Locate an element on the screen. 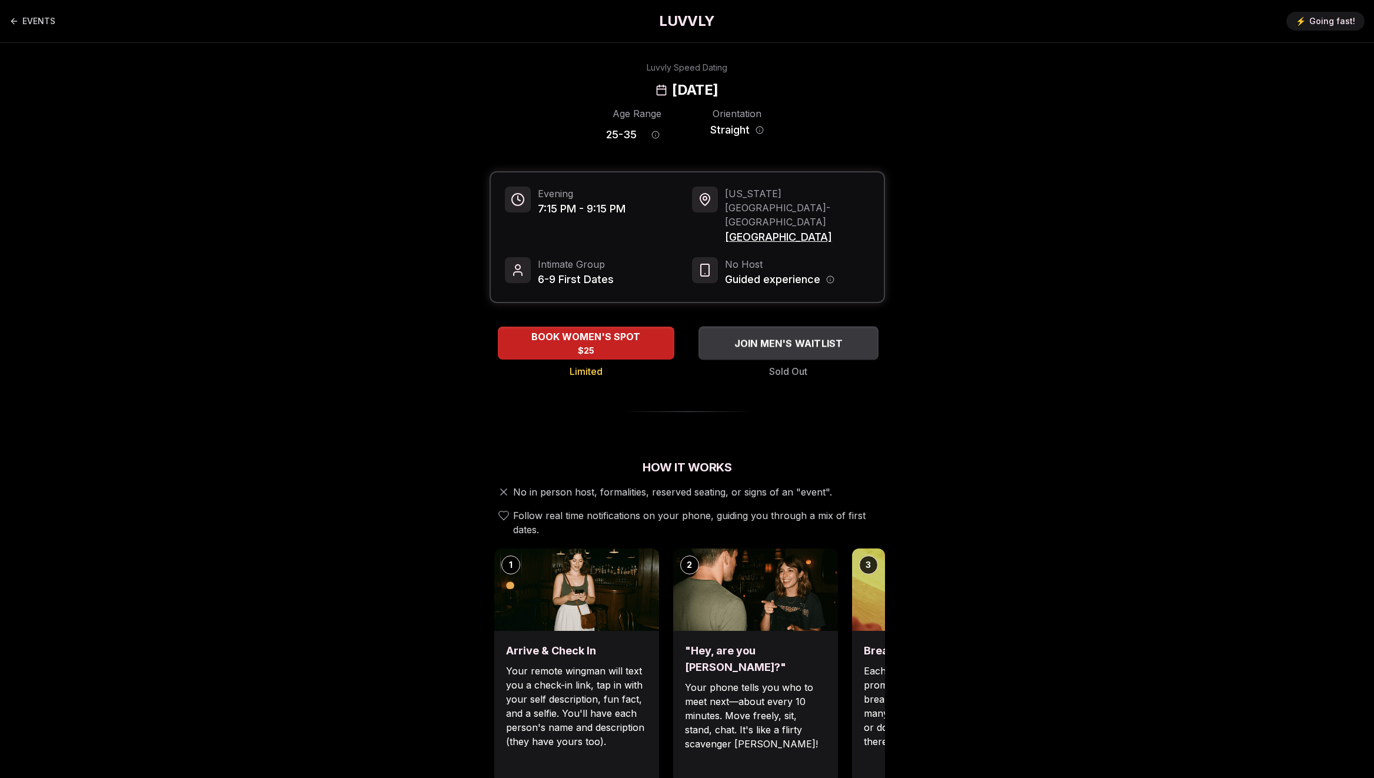 Image resolution: width=1374 pixels, height=778 pixels. button: BOOK WOMEN'S SPOT - Limited is located at coordinates (586, 343).